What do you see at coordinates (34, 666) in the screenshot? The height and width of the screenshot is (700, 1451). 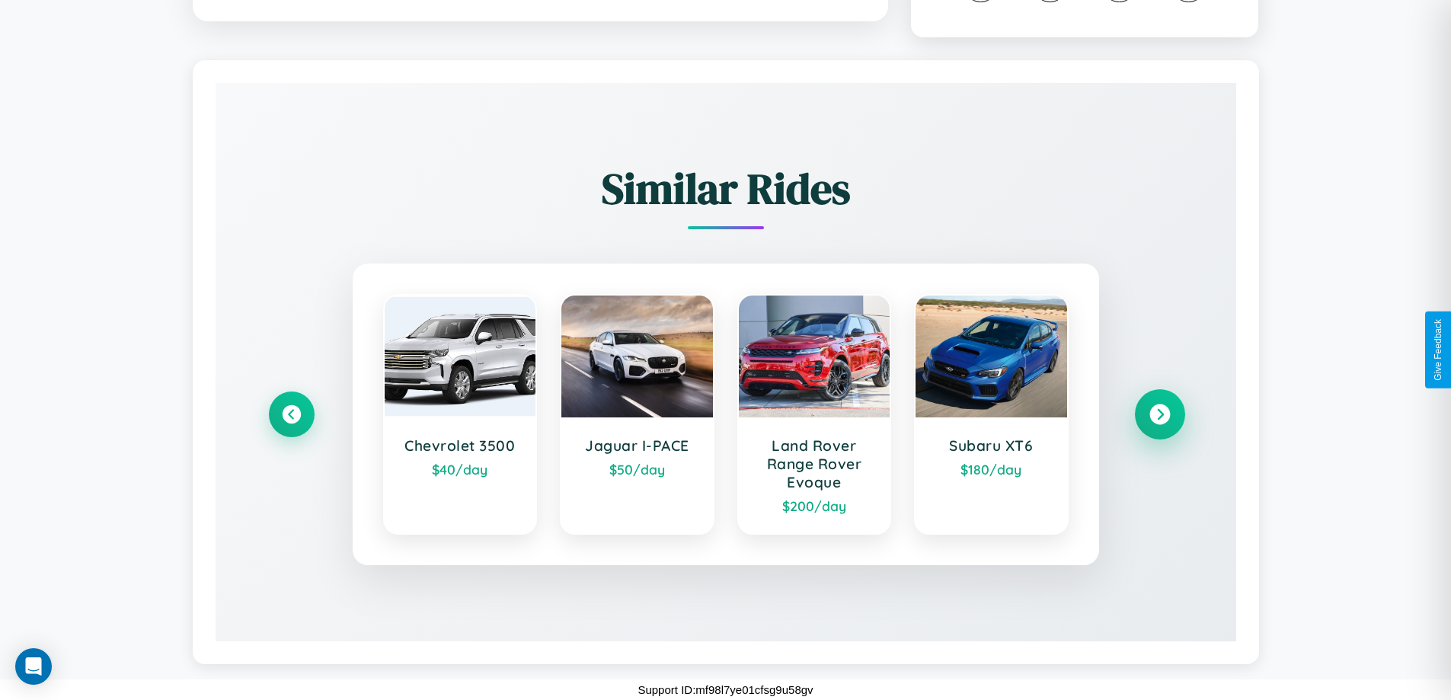 I see `div: Open Intercom Messenger` at bounding box center [34, 666].